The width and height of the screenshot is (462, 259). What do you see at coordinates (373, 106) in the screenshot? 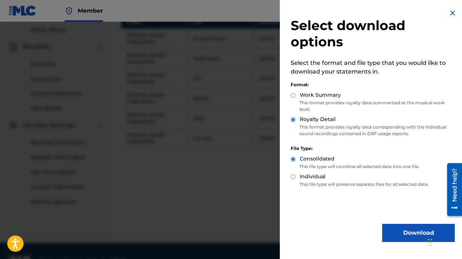
I see `p: This format provides royalty data summarized at the musical work level.` at bounding box center [373, 106].